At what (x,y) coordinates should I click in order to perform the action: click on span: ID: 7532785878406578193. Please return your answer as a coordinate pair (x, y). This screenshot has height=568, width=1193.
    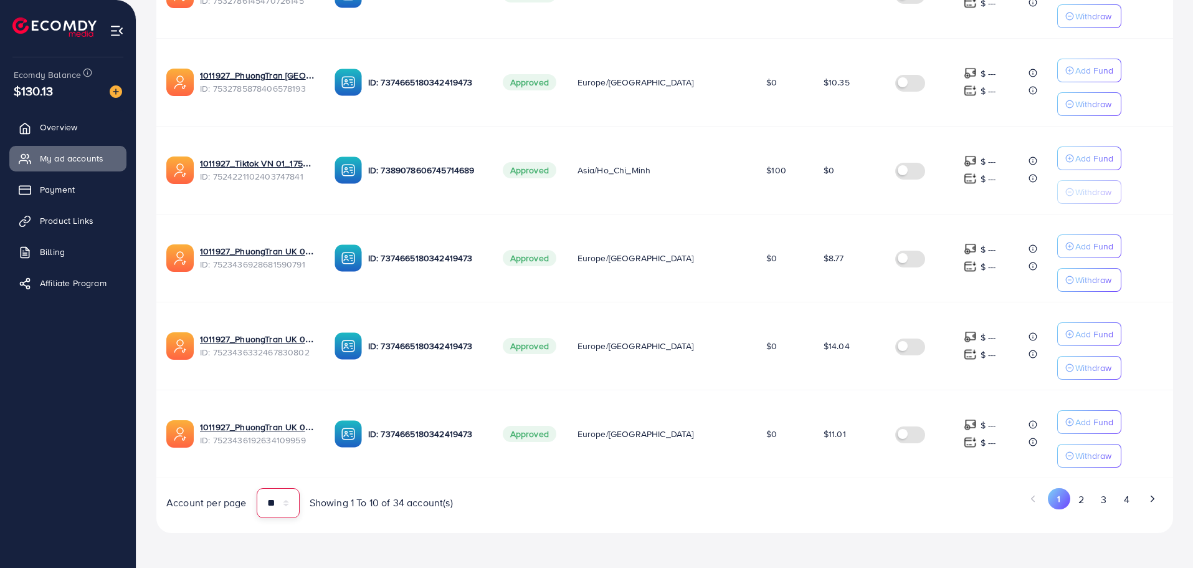
    Looking at the image, I should click on (257, 88).